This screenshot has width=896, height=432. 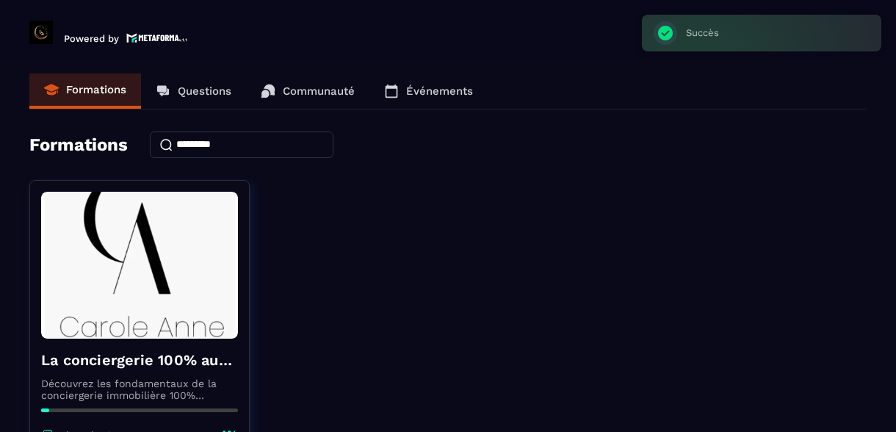 I want to click on a: Formations, so click(x=85, y=91).